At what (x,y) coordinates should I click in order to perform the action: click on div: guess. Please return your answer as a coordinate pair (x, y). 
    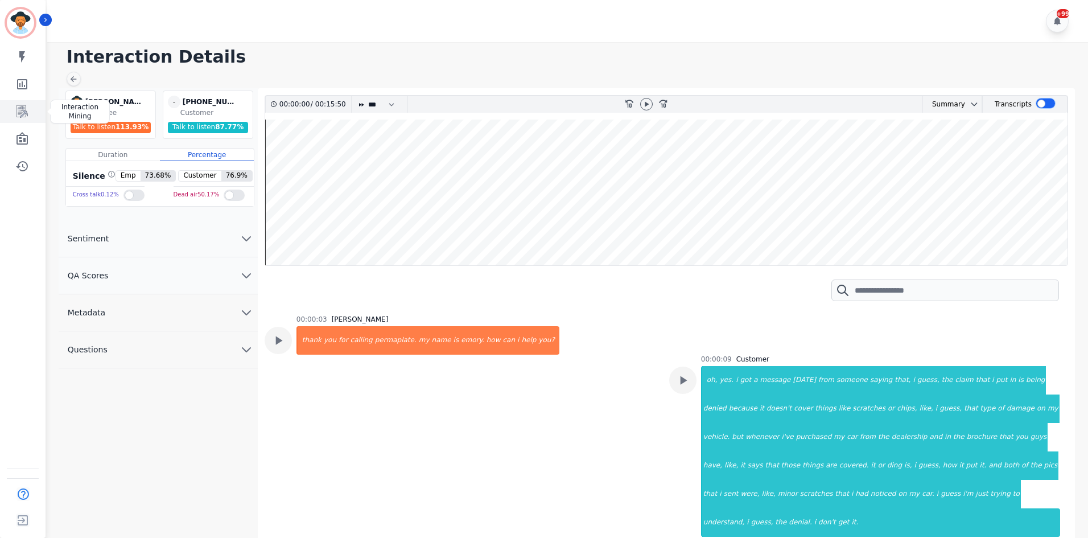
    Looking at the image, I should click on (950, 494).